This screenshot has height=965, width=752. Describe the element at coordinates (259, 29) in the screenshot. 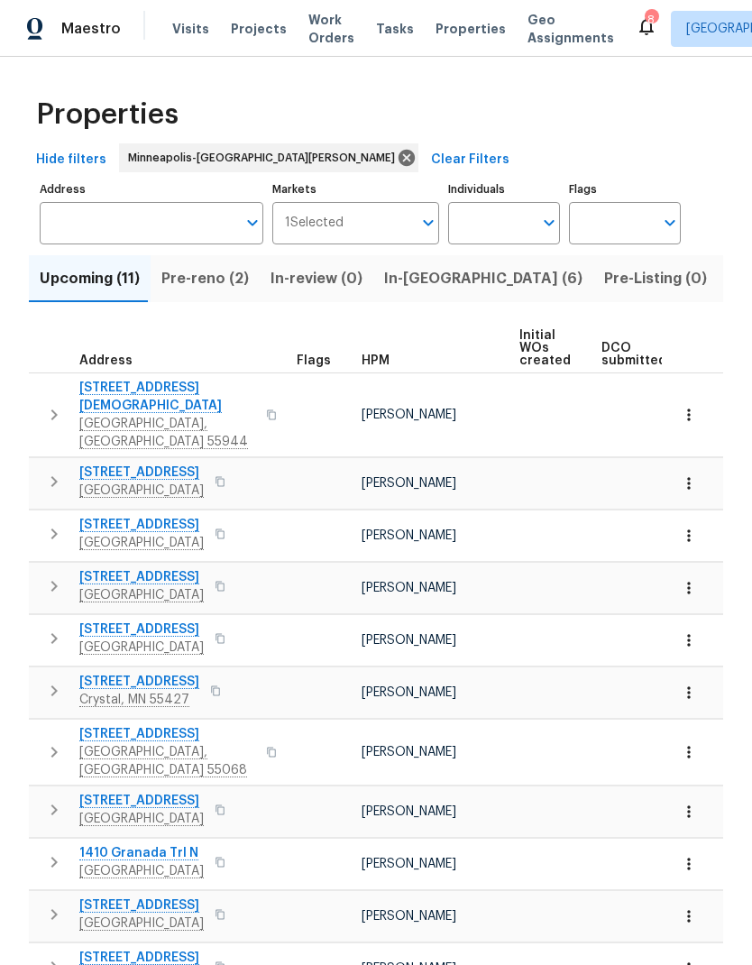

I see `span: Projects` at that location.